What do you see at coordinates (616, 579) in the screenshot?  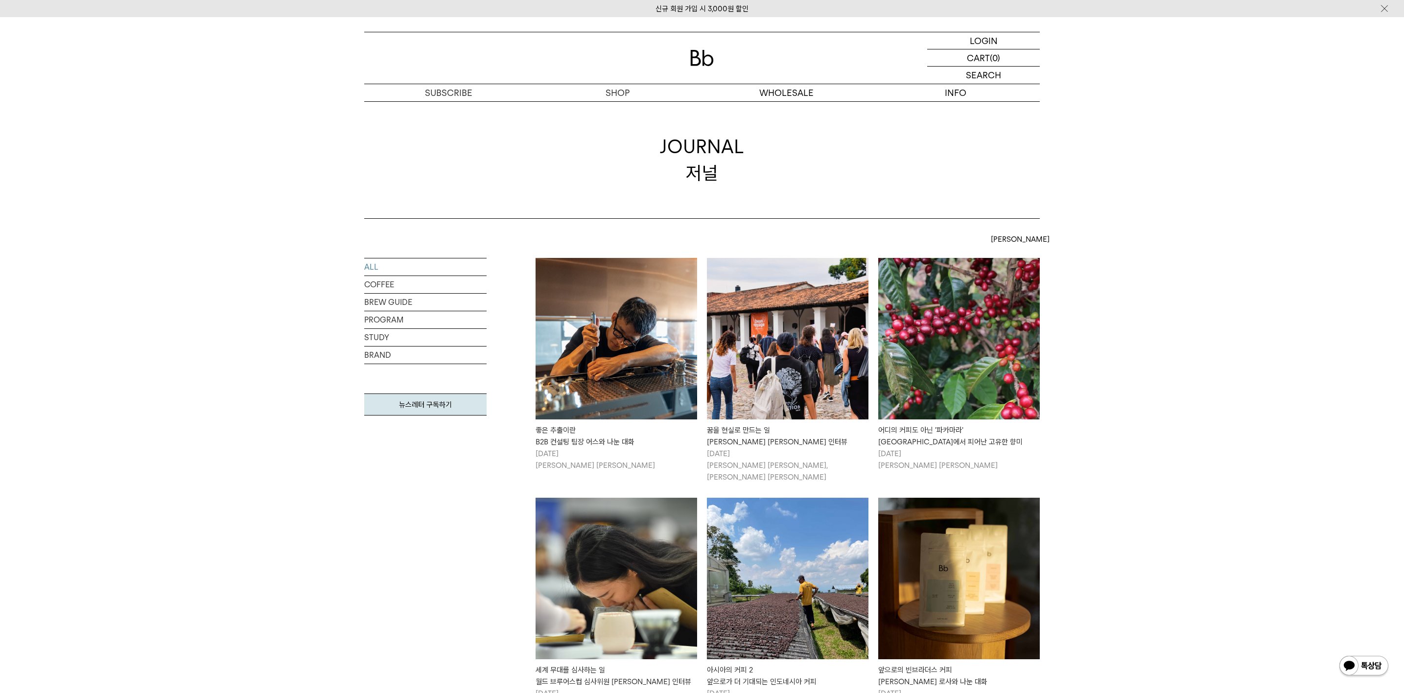 I see `img: 세계 무대를 심사하는 일월드 브루어스컵 심사위원 크리스티 인터뷰` at bounding box center [616, 579].